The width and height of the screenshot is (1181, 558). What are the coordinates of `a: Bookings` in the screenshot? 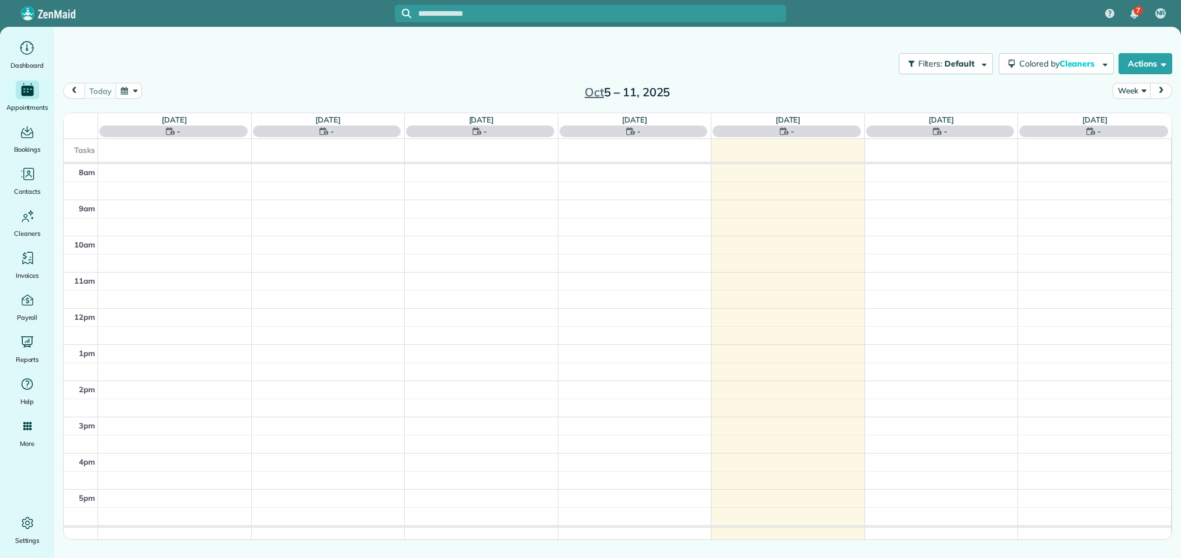 It's located at (27, 139).